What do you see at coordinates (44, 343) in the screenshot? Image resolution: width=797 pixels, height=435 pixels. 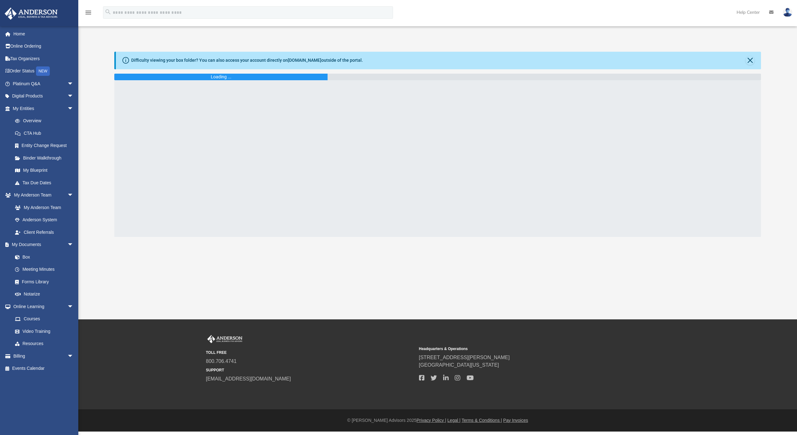 I see `a: Resources` at bounding box center [44, 343].